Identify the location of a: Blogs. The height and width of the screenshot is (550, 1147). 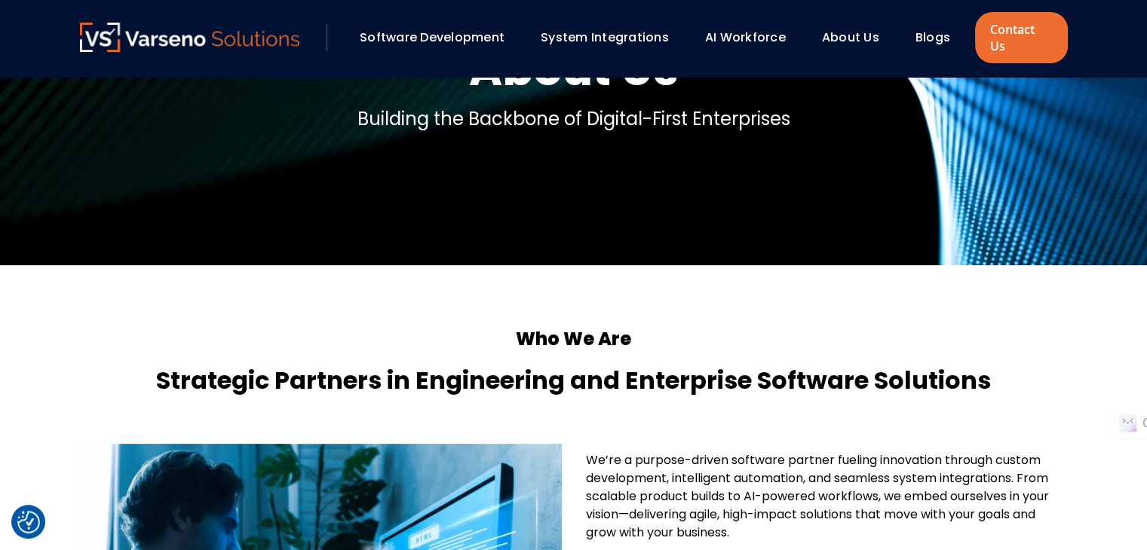
(933, 37).